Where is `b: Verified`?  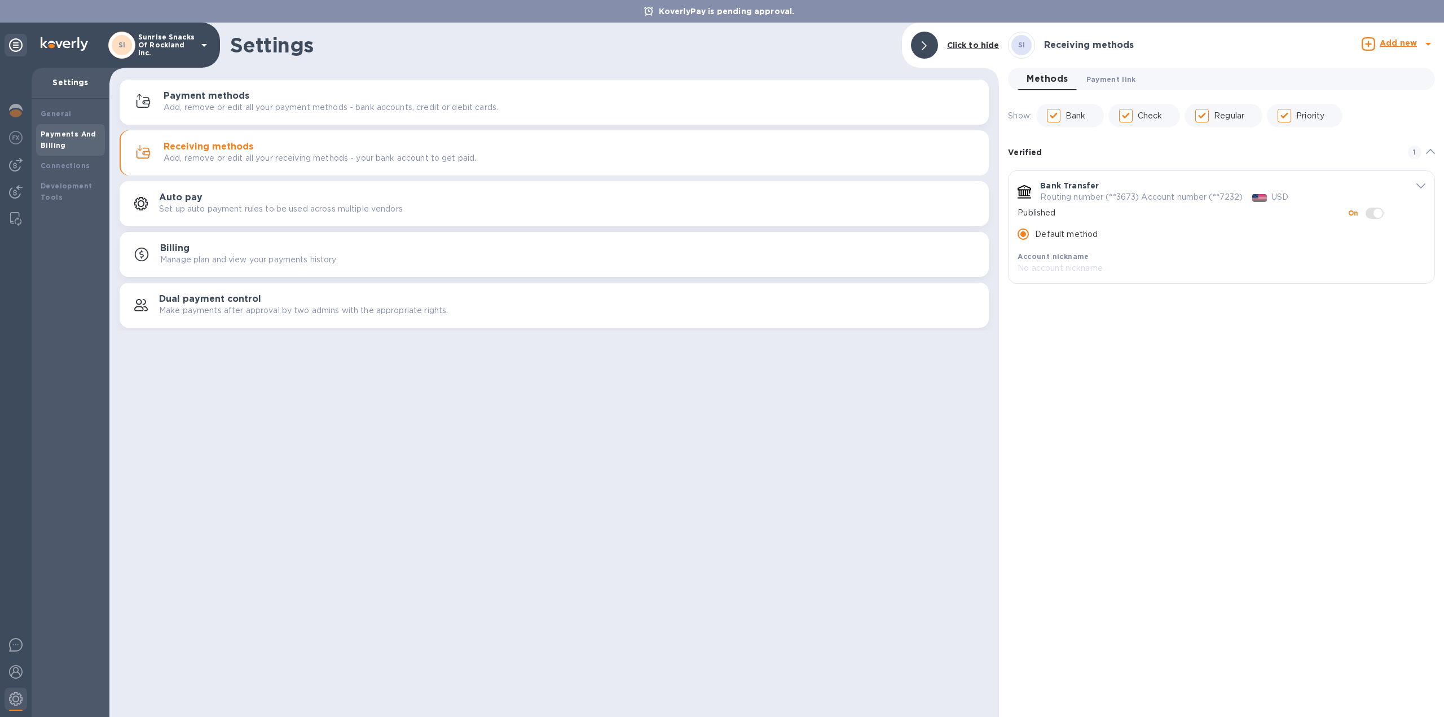 b: Verified is located at coordinates (1025, 152).